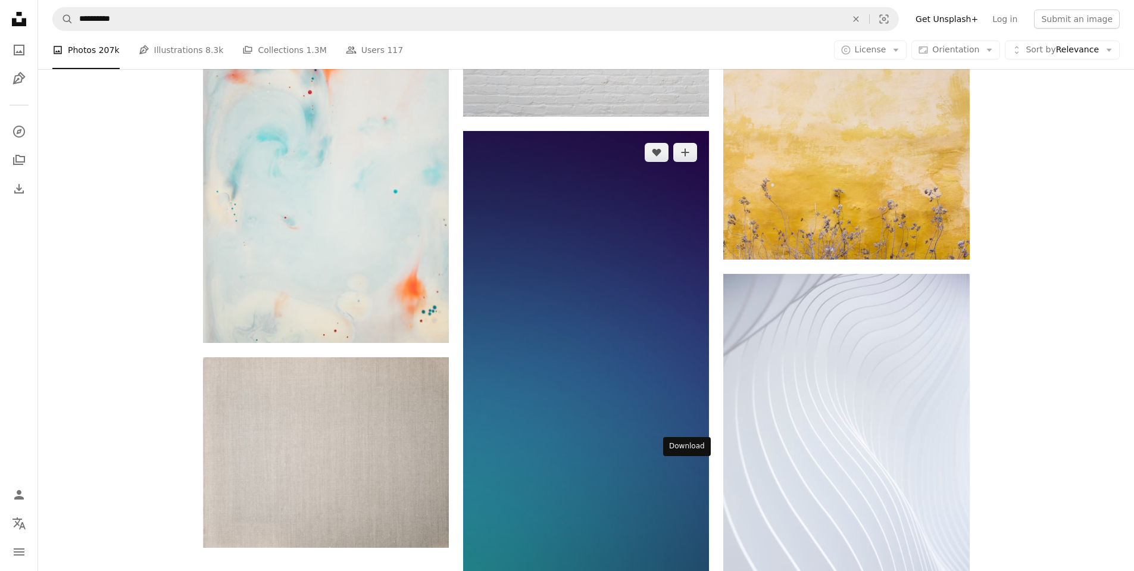  Describe the element at coordinates (1062, 50) in the screenshot. I see `button: Sort byRelevance` at that location.